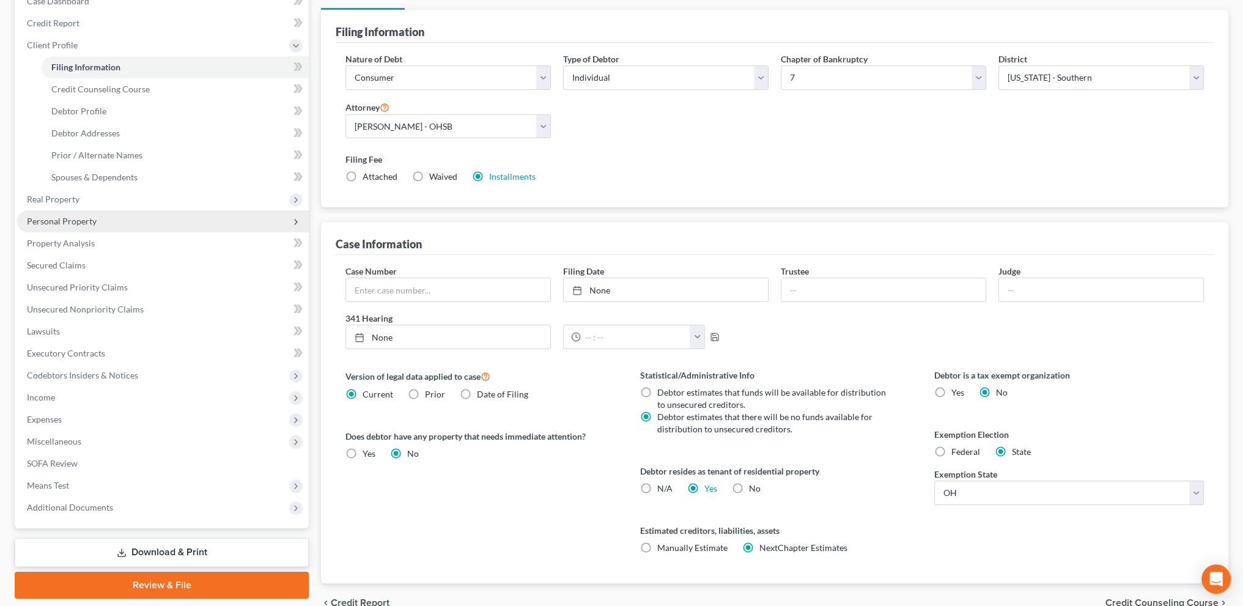  I want to click on span: Unsecured Priority Claims, so click(77, 287).